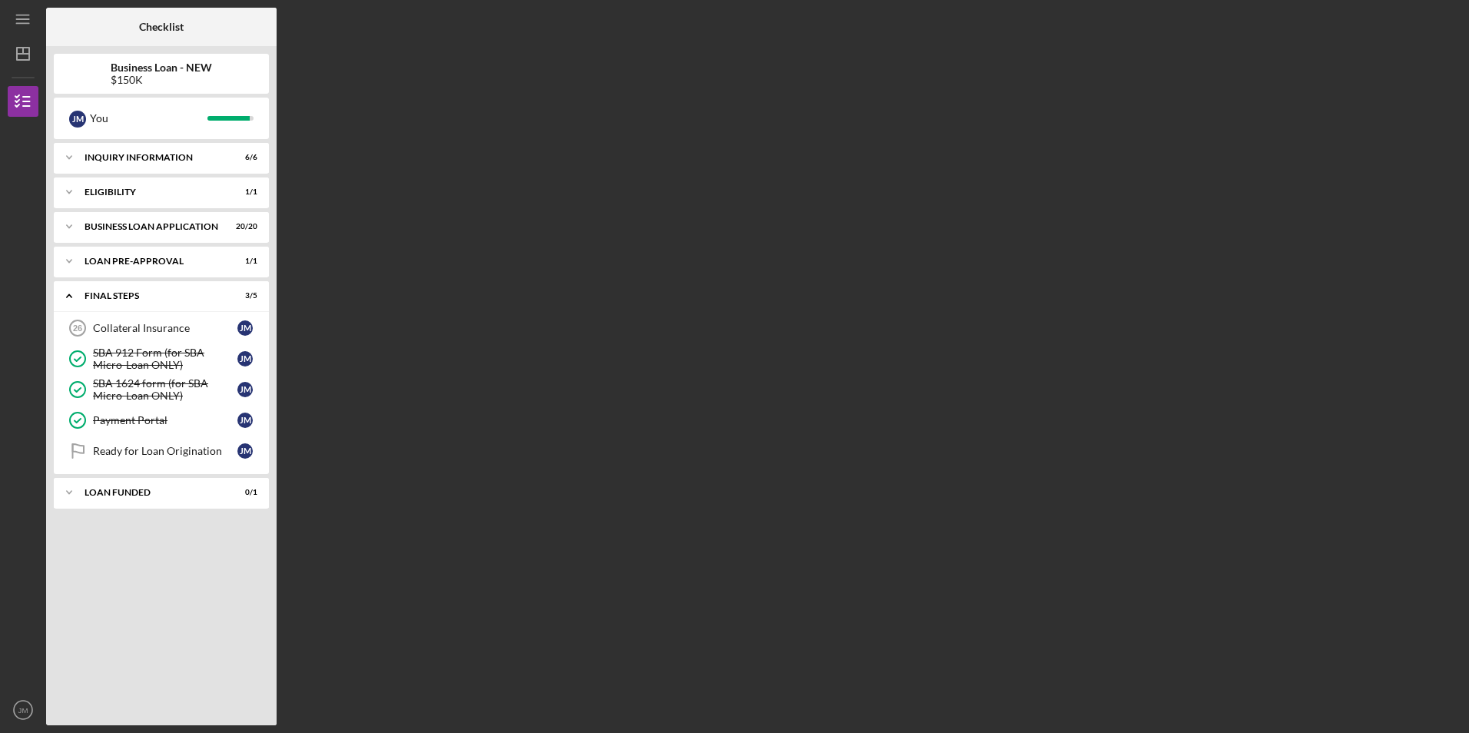  What do you see at coordinates (165, 359) in the screenshot?
I see `div: SBA 912 Form (for SBA Micro-Loan ONLY)` at bounding box center [165, 359].